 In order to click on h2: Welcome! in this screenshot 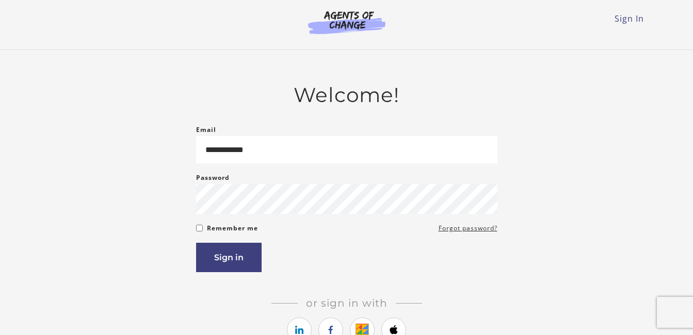, I will do `click(347, 95)`.